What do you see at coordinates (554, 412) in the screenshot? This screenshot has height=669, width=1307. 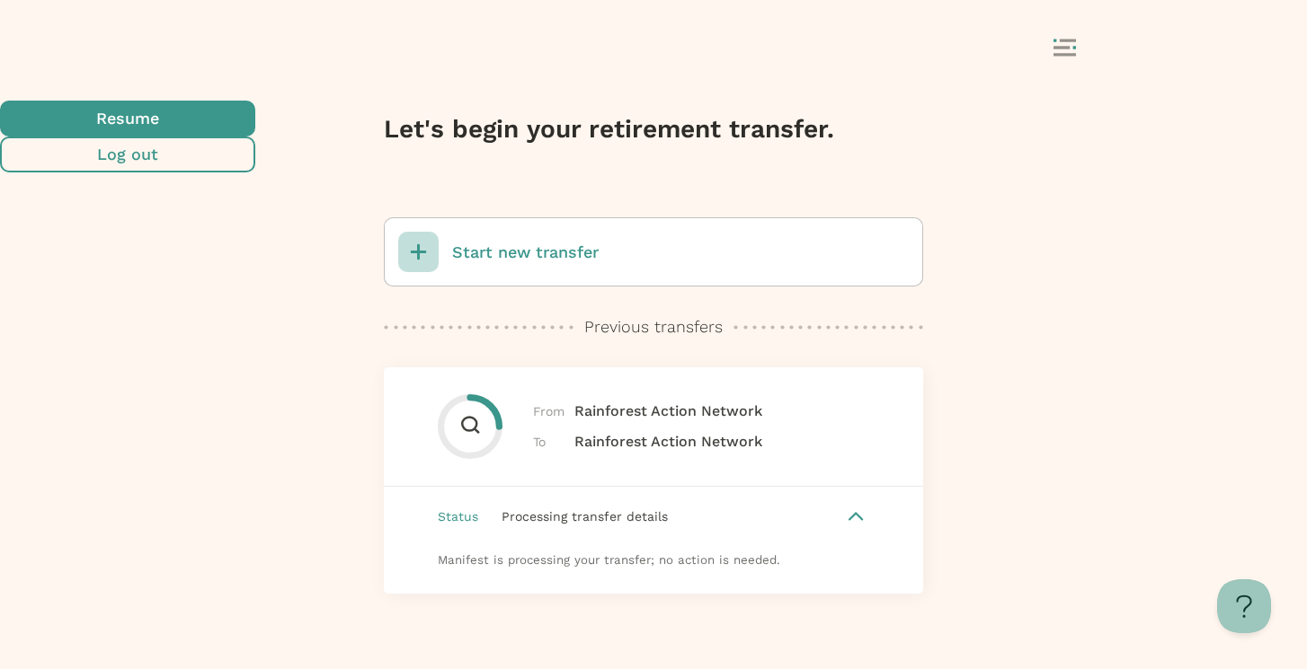 I see `span: From` at bounding box center [554, 412].